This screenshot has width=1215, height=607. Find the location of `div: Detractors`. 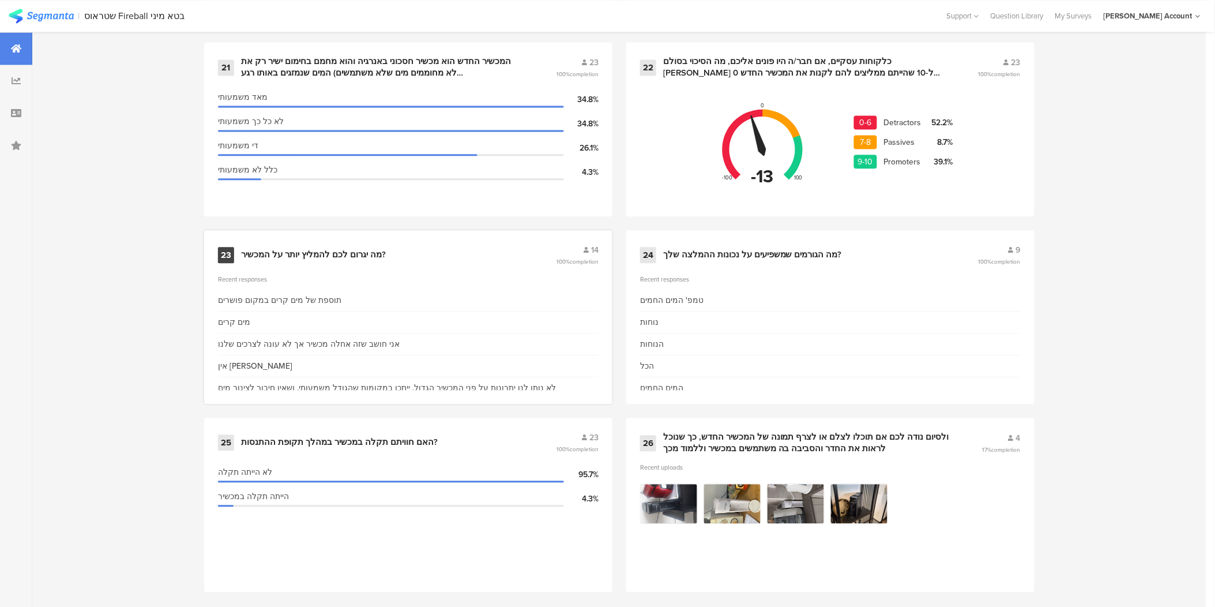

div: Detractors is located at coordinates (907, 122).